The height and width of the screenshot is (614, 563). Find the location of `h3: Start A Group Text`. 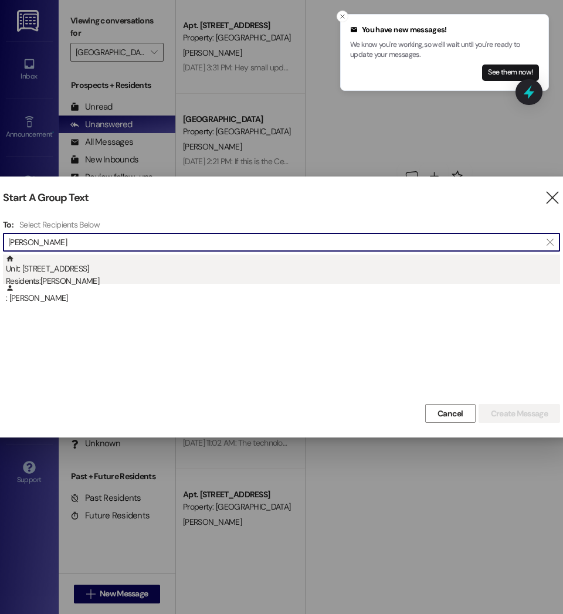

h3: Start A Group Text is located at coordinates (46, 198).